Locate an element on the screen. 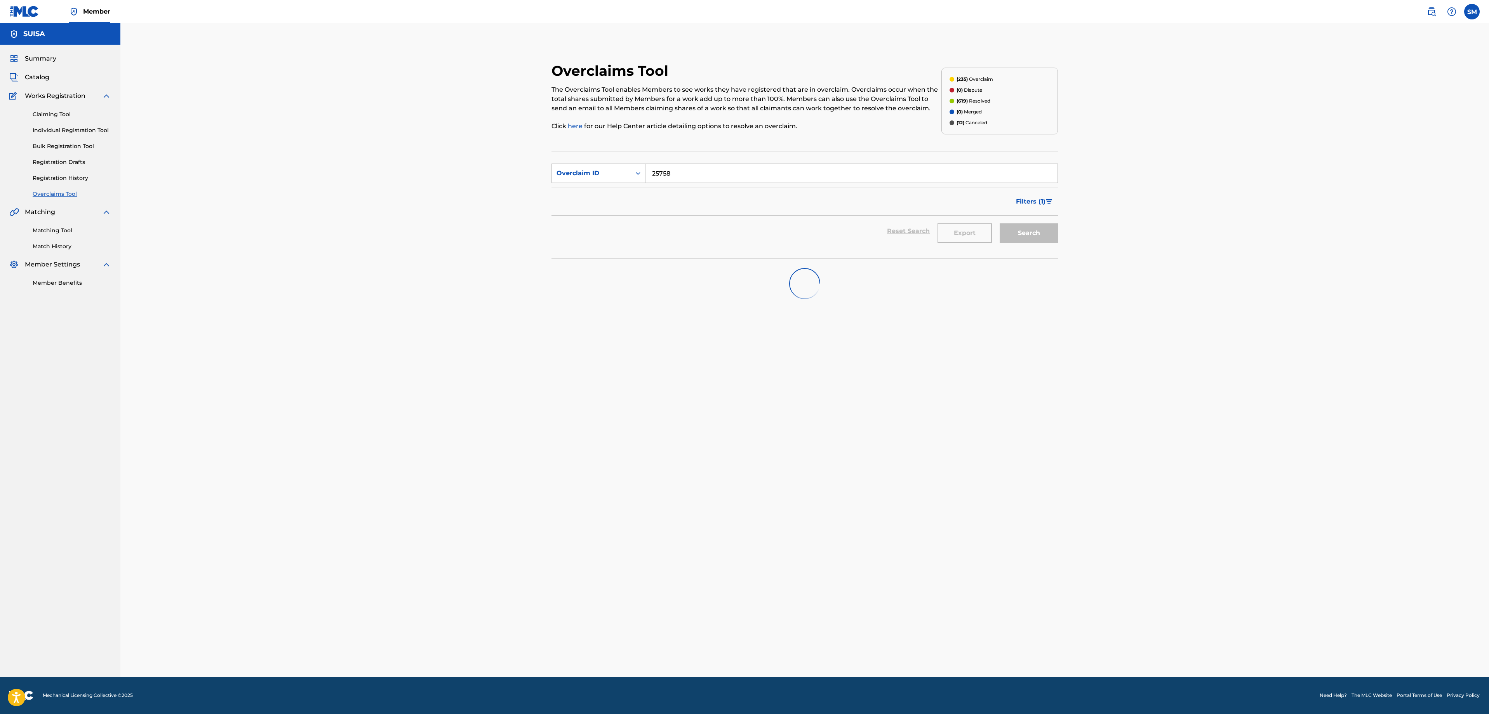 The image size is (1489, 714). img: Works Registration is located at coordinates (14, 96).